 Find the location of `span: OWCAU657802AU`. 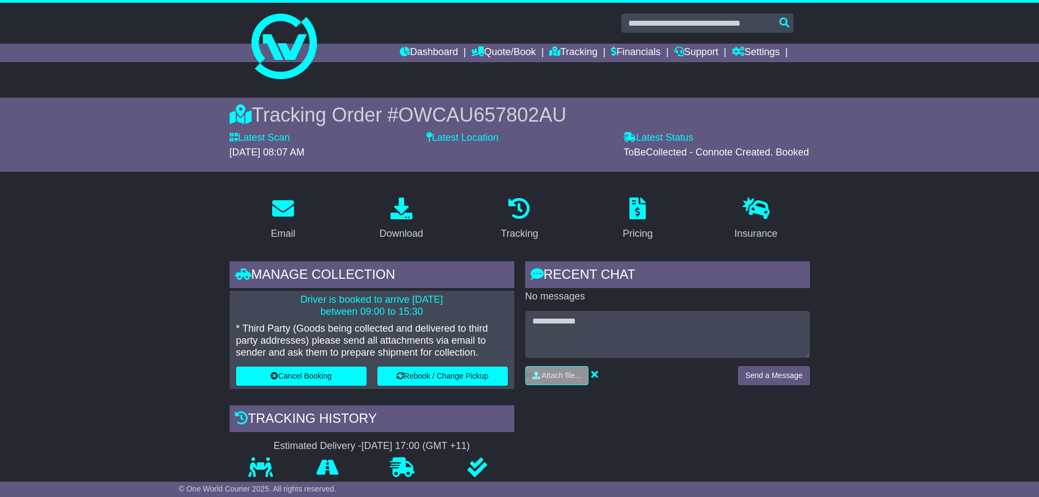

span: OWCAU657802AU is located at coordinates (482, 115).